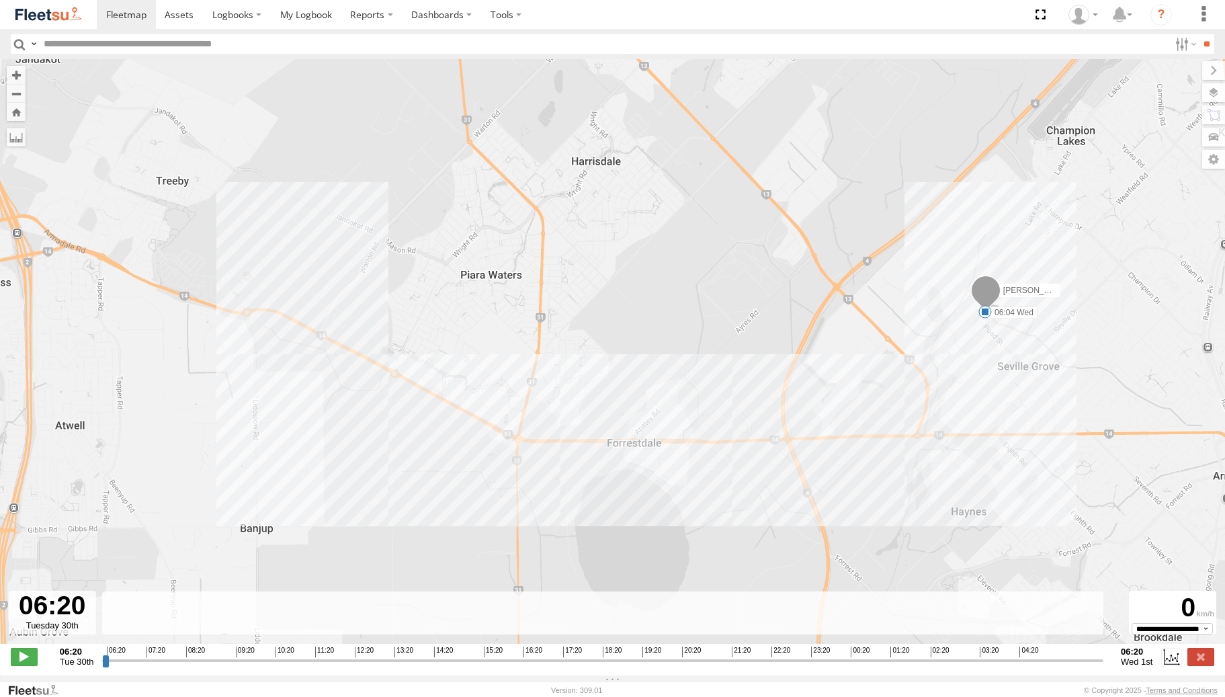 The height and width of the screenshot is (697, 1225). What do you see at coordinates (38, 690) in the screenshot?
I see `a: Visit our Website` at bounding box center [38, 690].